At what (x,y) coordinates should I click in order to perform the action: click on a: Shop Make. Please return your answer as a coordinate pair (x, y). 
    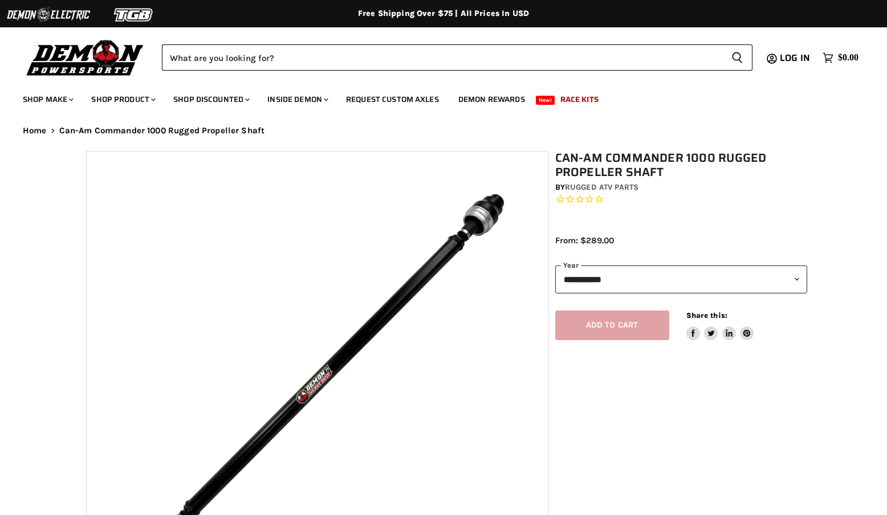
    Looking at the image, I should click on (47, 99).